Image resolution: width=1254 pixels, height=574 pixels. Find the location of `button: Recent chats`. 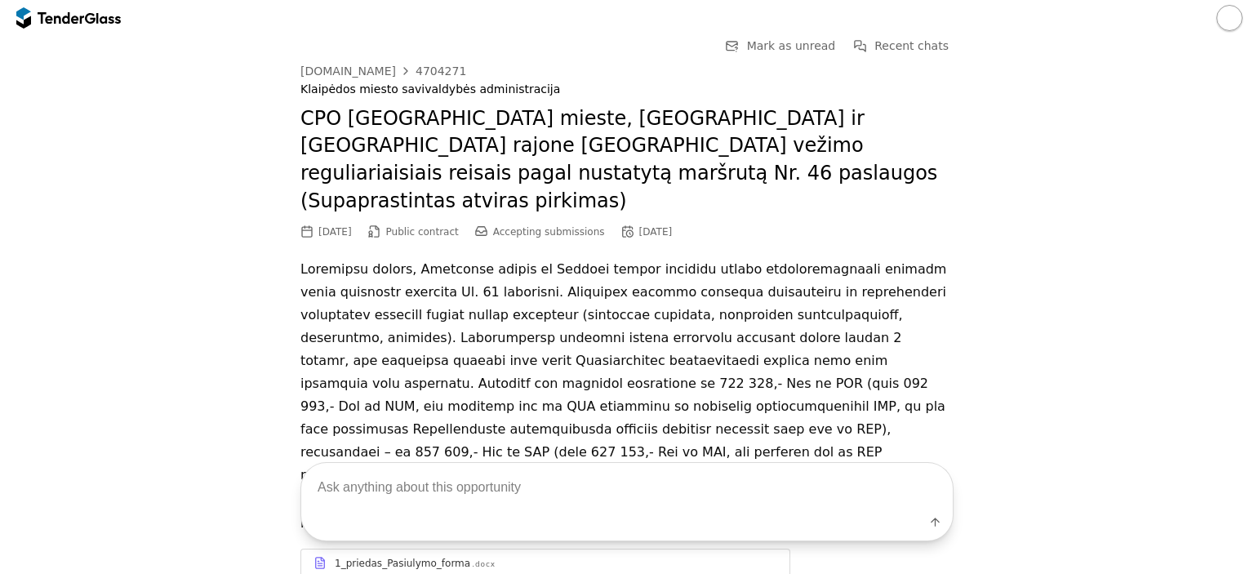

button: Recent chats is located at coordinates (900, 46).